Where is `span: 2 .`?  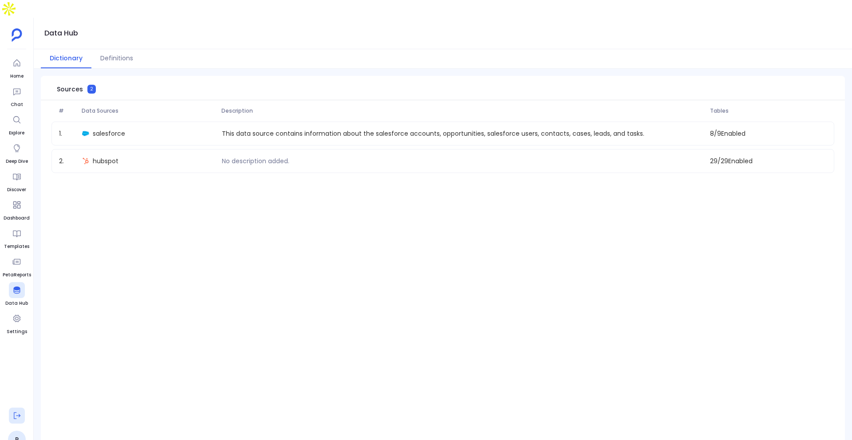
span: 2 . is located at coordinates (67, 161).